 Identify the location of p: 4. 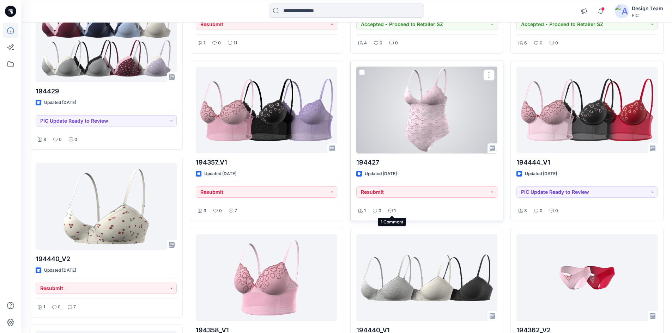
(366, 43).